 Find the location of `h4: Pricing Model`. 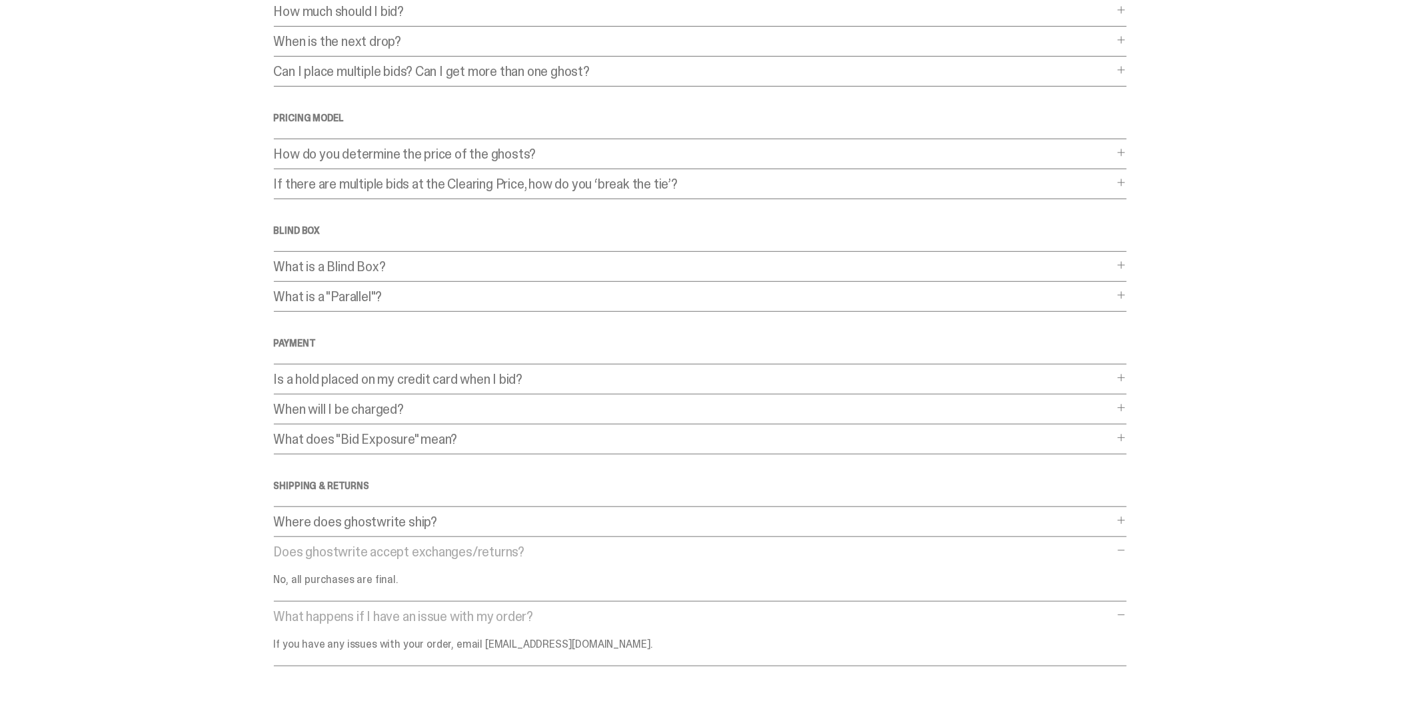

h4: Pricing Model is located at coordinates (701, 118).